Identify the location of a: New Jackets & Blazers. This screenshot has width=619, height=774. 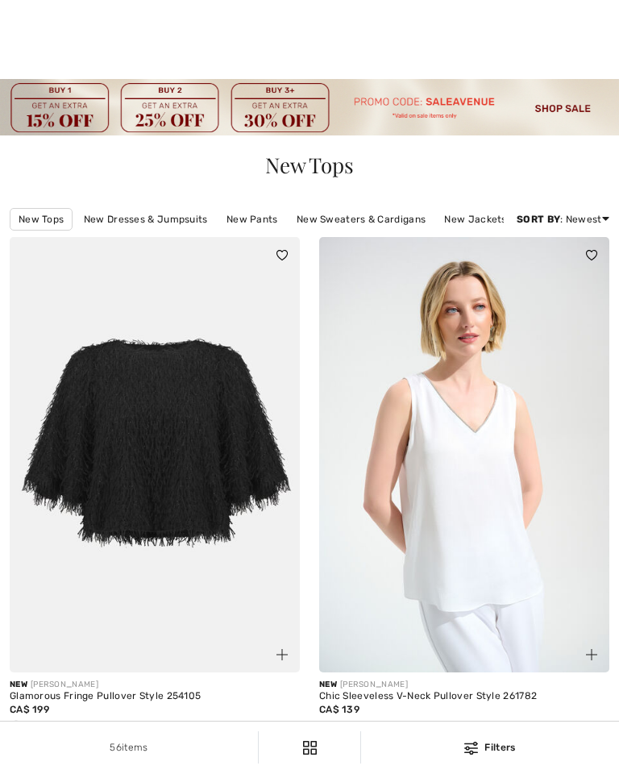
(499, 219).